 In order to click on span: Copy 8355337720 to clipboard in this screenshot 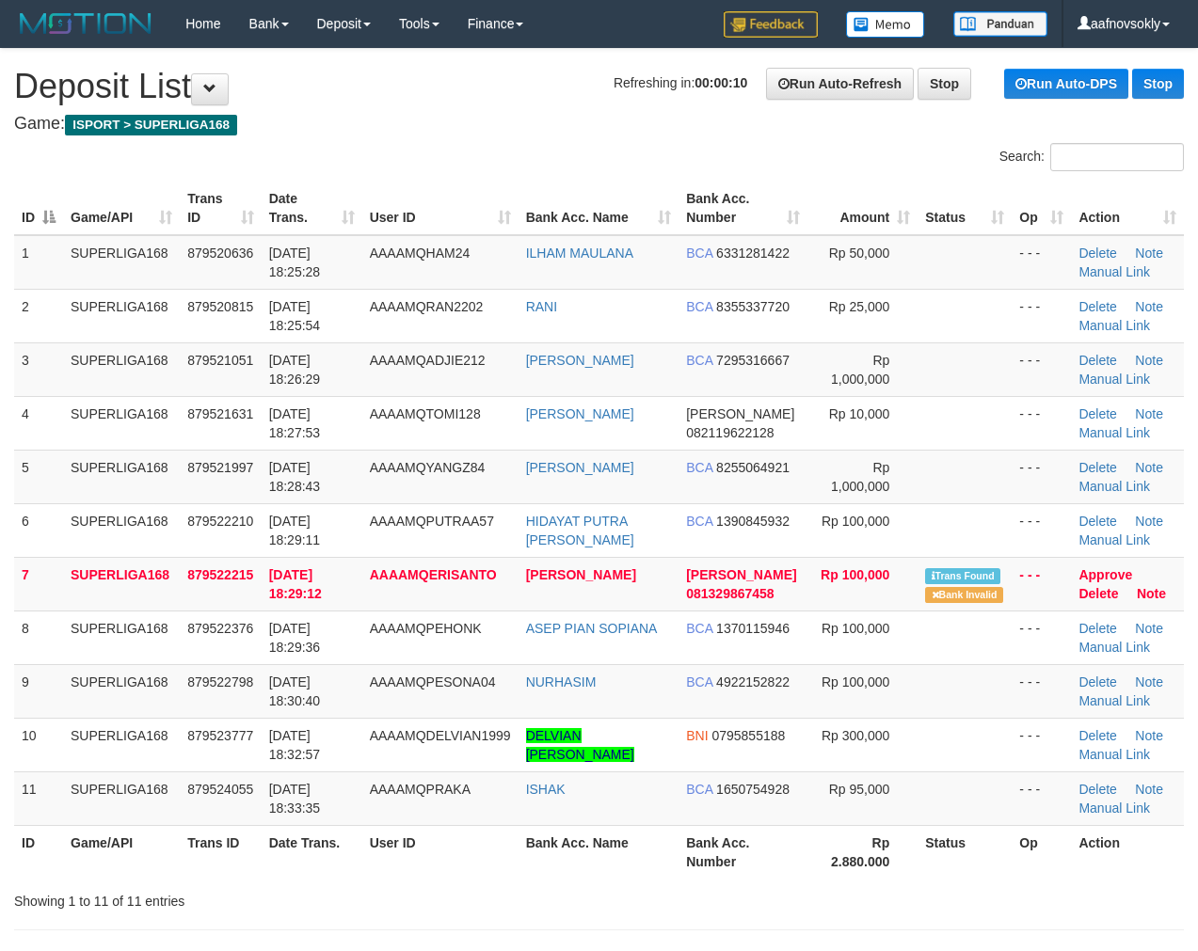, I will do `click(753, 307)`.